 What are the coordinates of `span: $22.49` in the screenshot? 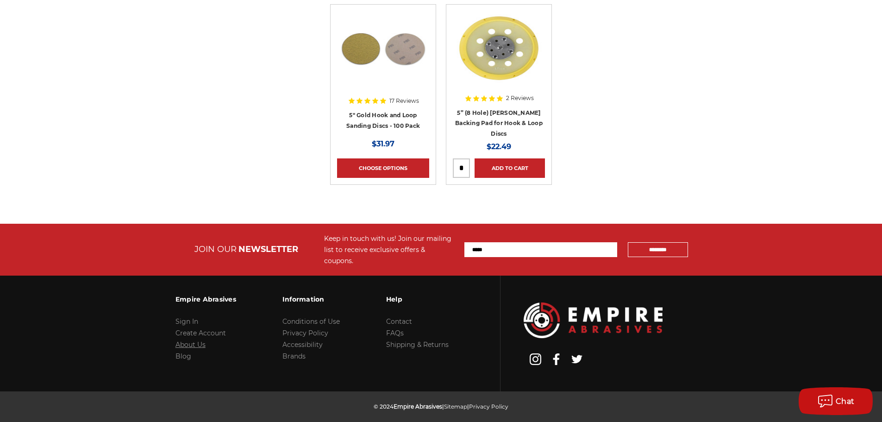 It's located at (499, 146).